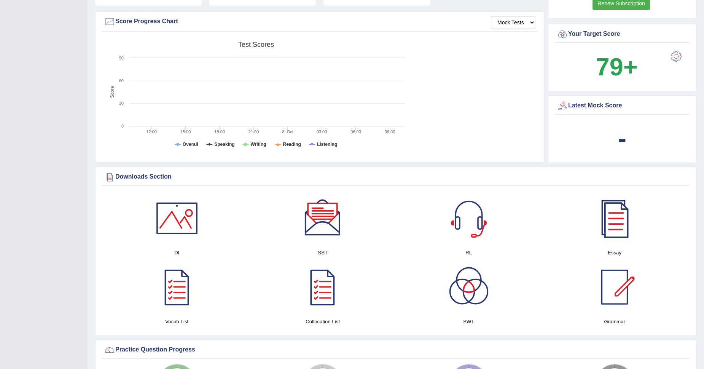 The width and height of the screenshot is (704, 369). I want to click on h4: RL, so click(469, 252).